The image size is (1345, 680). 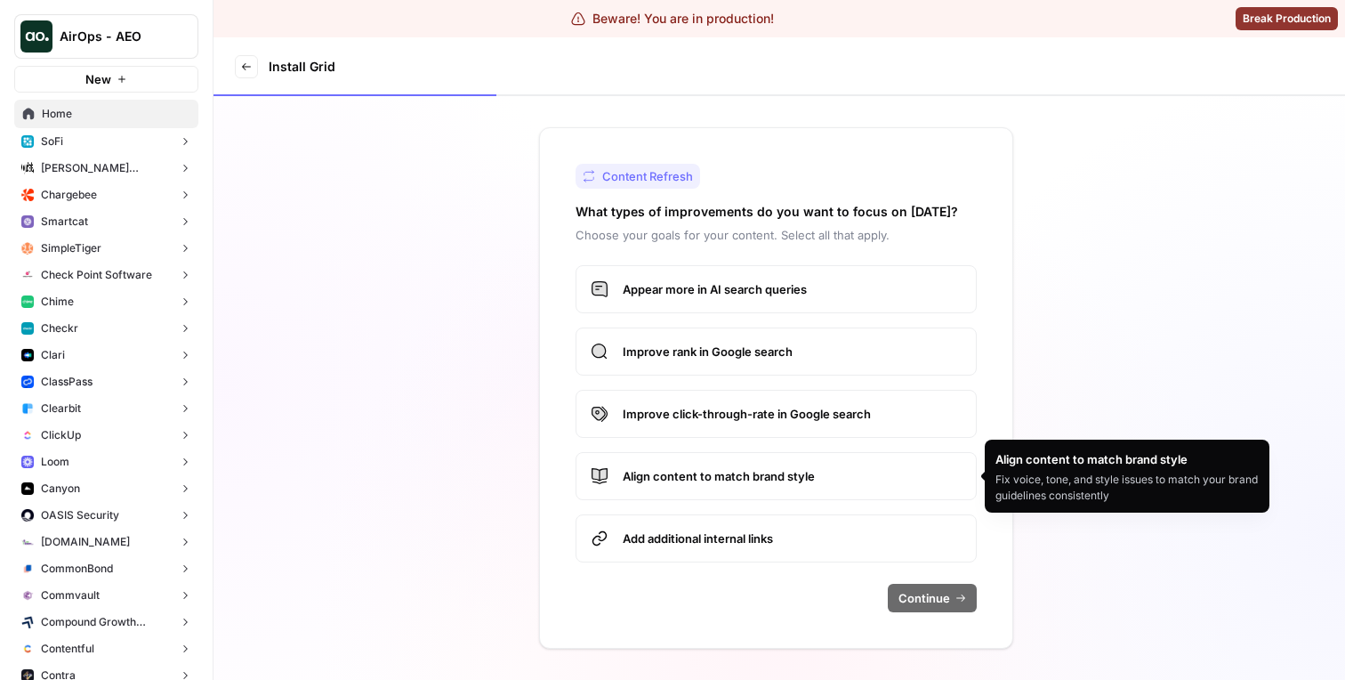 What do you see at coordinates (1127, 459) in the screenshot?
I see `div: Align content to match brand style` at bounding box center [1127, 459].